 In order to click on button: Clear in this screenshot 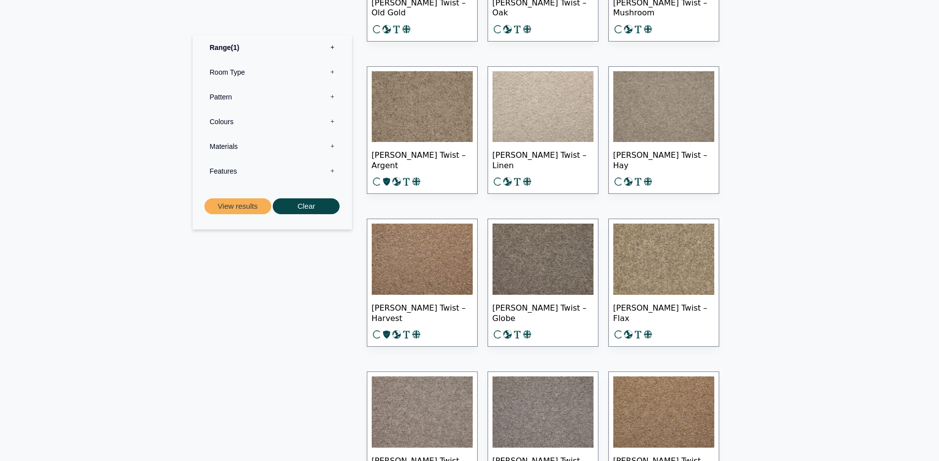, I will do `click(306, 206)`.